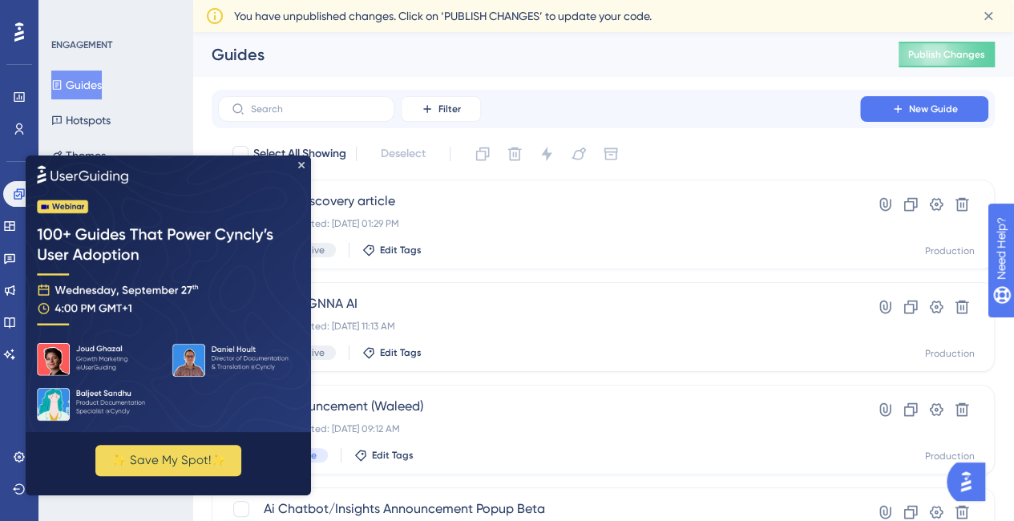  I want to click on span: You have unpublished changes. Click on ‘PUBLISH CHANGES’ to update your code., so click(443, 16).